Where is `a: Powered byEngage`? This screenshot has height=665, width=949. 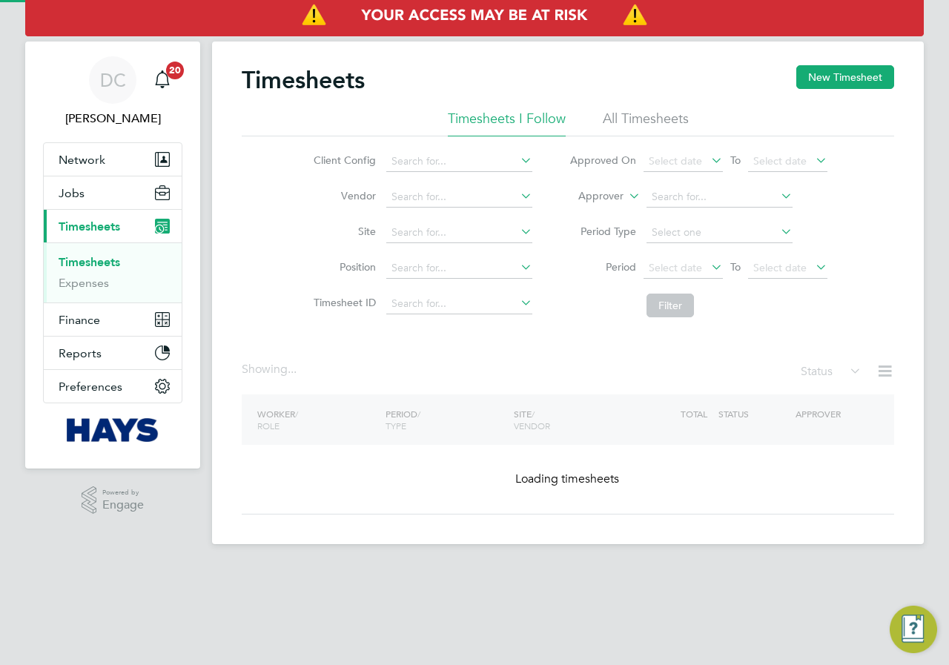 a: Powered byEngage is located at coordinates (113, 500).